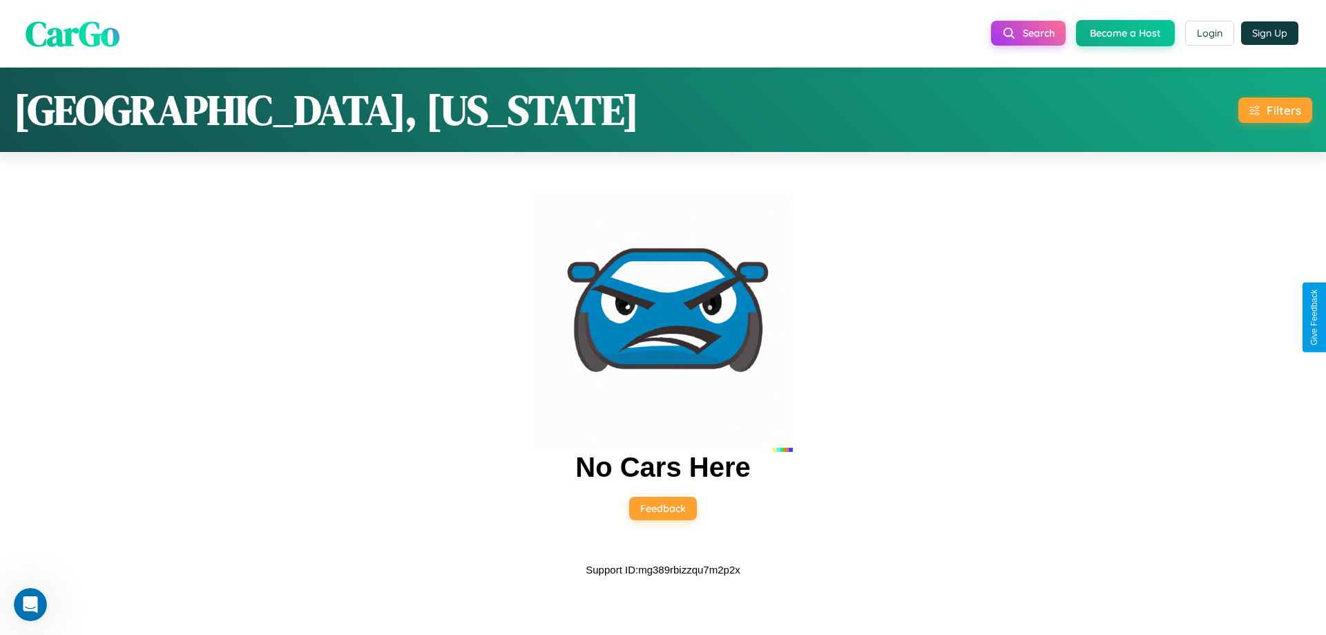  Describe the element at coordinates (1039, 33) in the screenshot. I see `span: Search` at that location.